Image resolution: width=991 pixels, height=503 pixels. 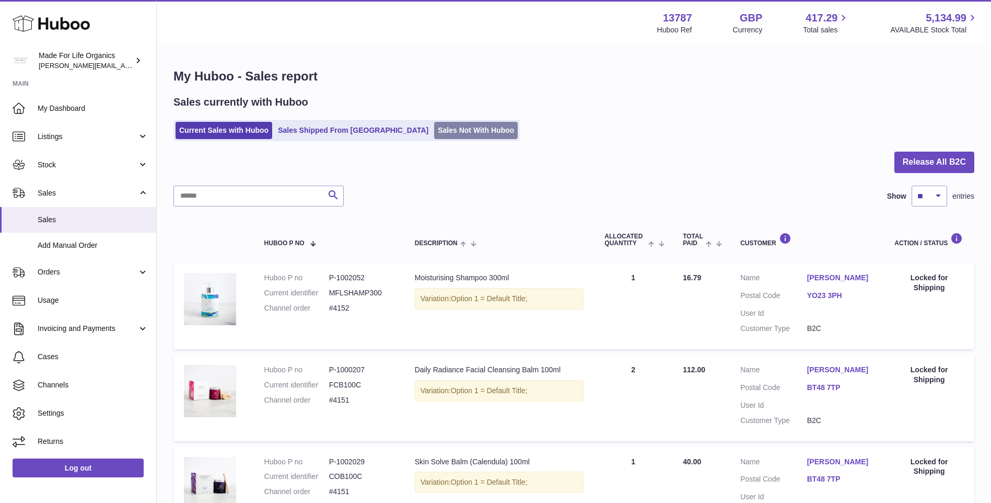 What do you see at coordinates (633, 306) in the screenshot?
I see `td: 1` at bounding box center [633, 306].